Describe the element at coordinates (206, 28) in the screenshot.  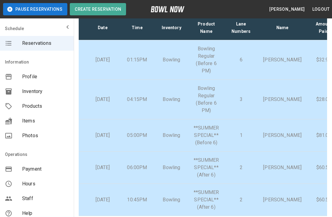
I see `th: Product Name` at that location.